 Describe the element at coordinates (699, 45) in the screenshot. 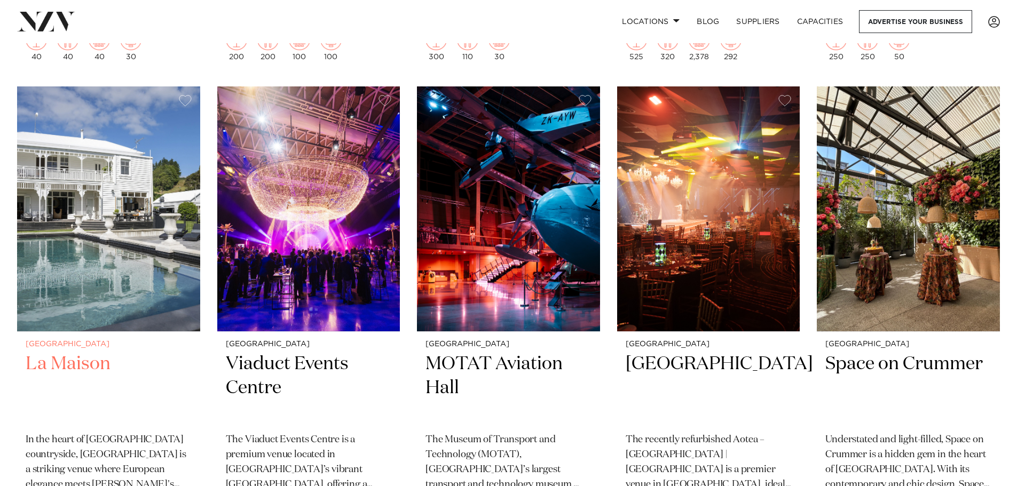

I see `div: 2,378` at that location.